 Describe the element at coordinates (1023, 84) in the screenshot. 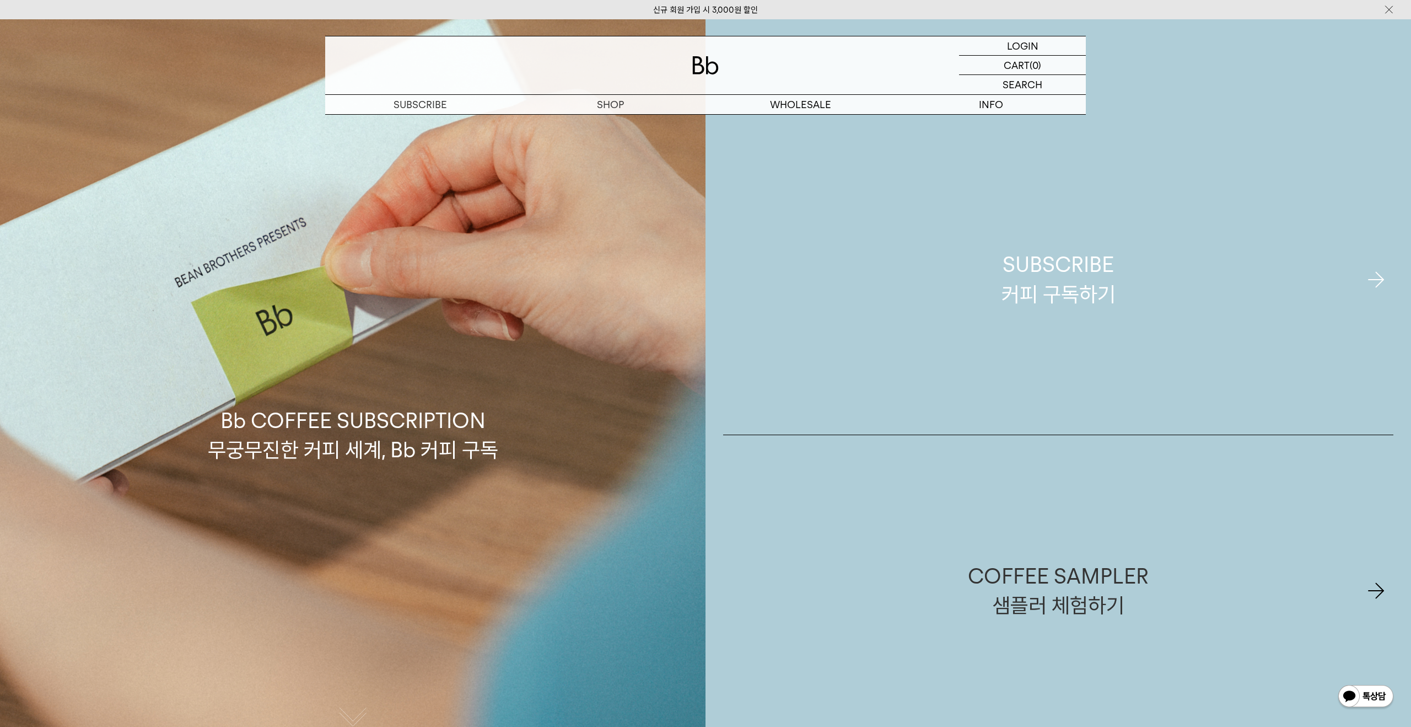

I see `p: SEARCH` at that location.